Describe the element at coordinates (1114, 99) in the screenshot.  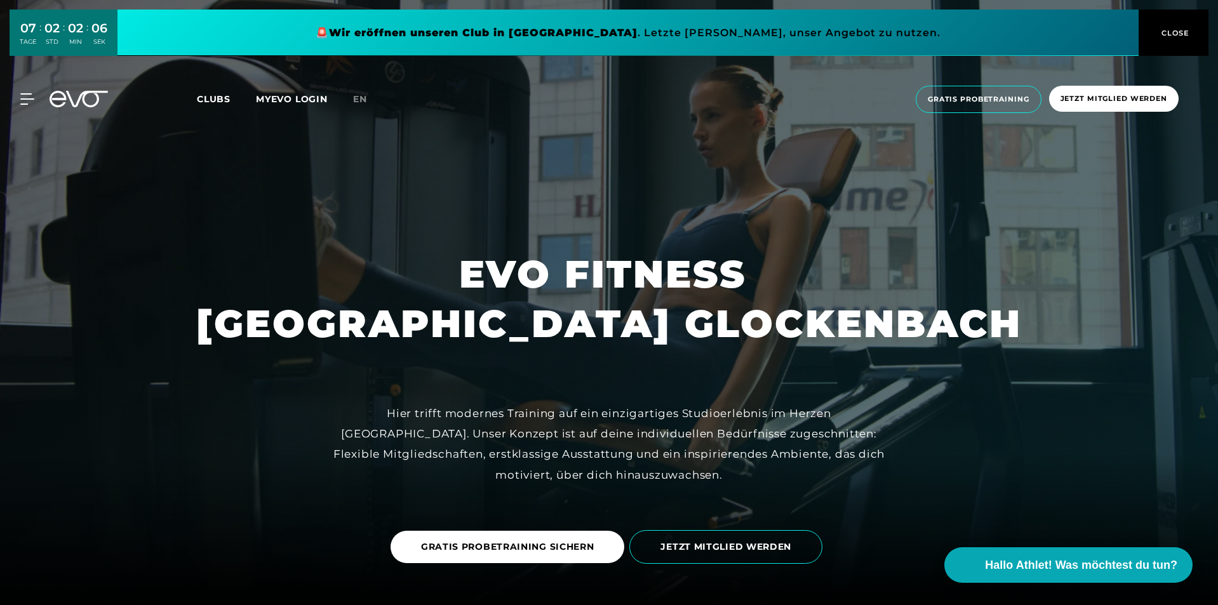
I see `a: Jetzt Mitglied werden` at that location.